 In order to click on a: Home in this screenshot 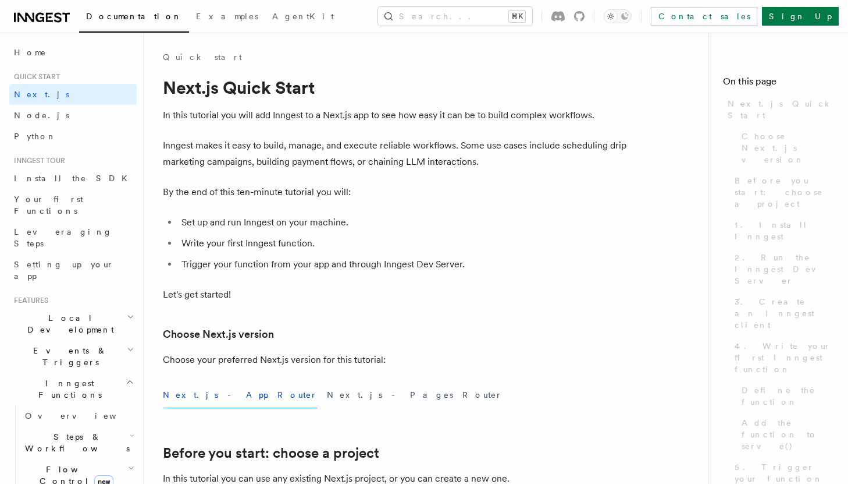, I will do `click(73, 52)`.